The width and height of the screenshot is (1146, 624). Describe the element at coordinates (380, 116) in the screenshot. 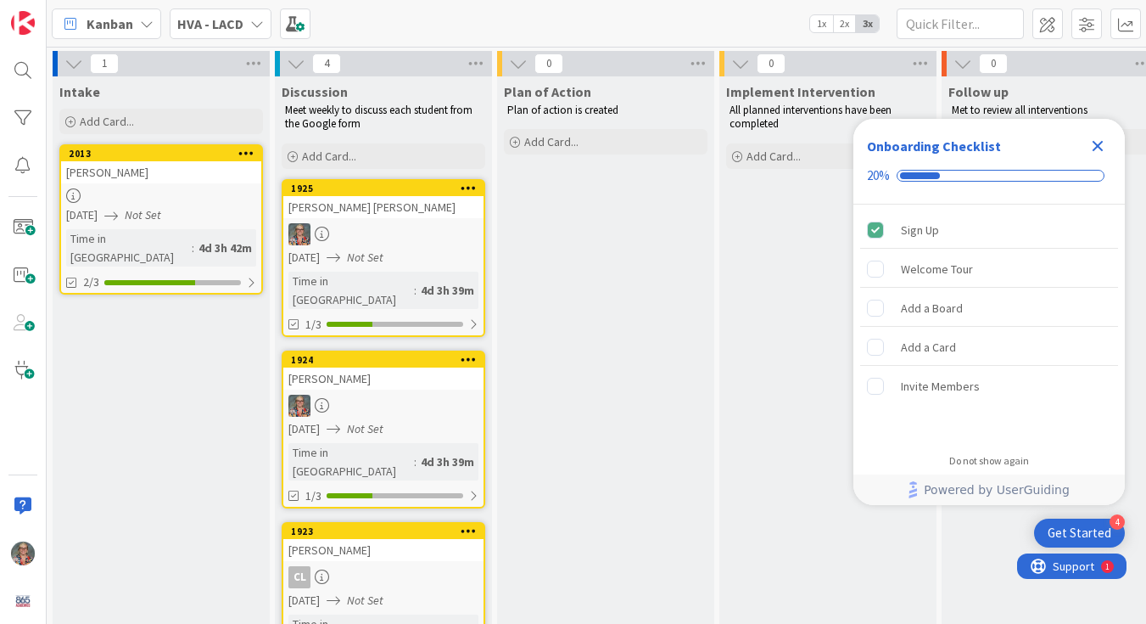

I see `span: Meet weekly to discuss each student from the Google form` at that location.